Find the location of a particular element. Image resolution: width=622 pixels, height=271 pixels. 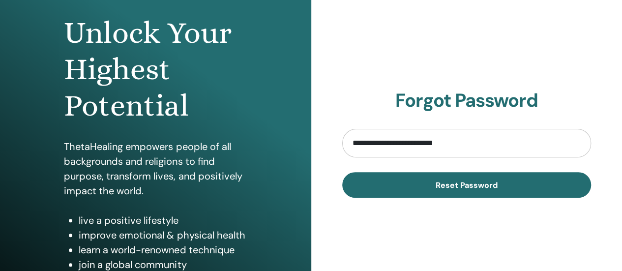

p: ThetaHealing empowers people of all backgrounds and religions to find purpose, transform lives, a... is located at coordinates (155, 169).